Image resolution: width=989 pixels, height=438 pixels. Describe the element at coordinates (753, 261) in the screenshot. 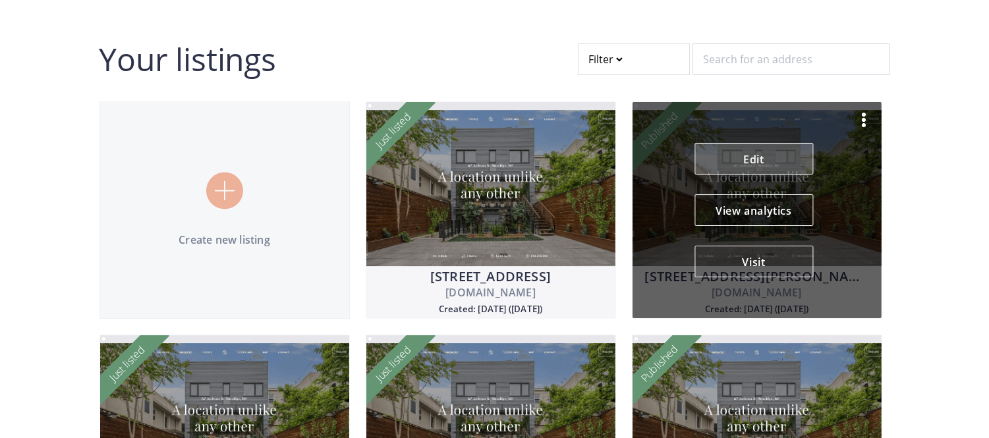

I see `button: Visit` at that location.